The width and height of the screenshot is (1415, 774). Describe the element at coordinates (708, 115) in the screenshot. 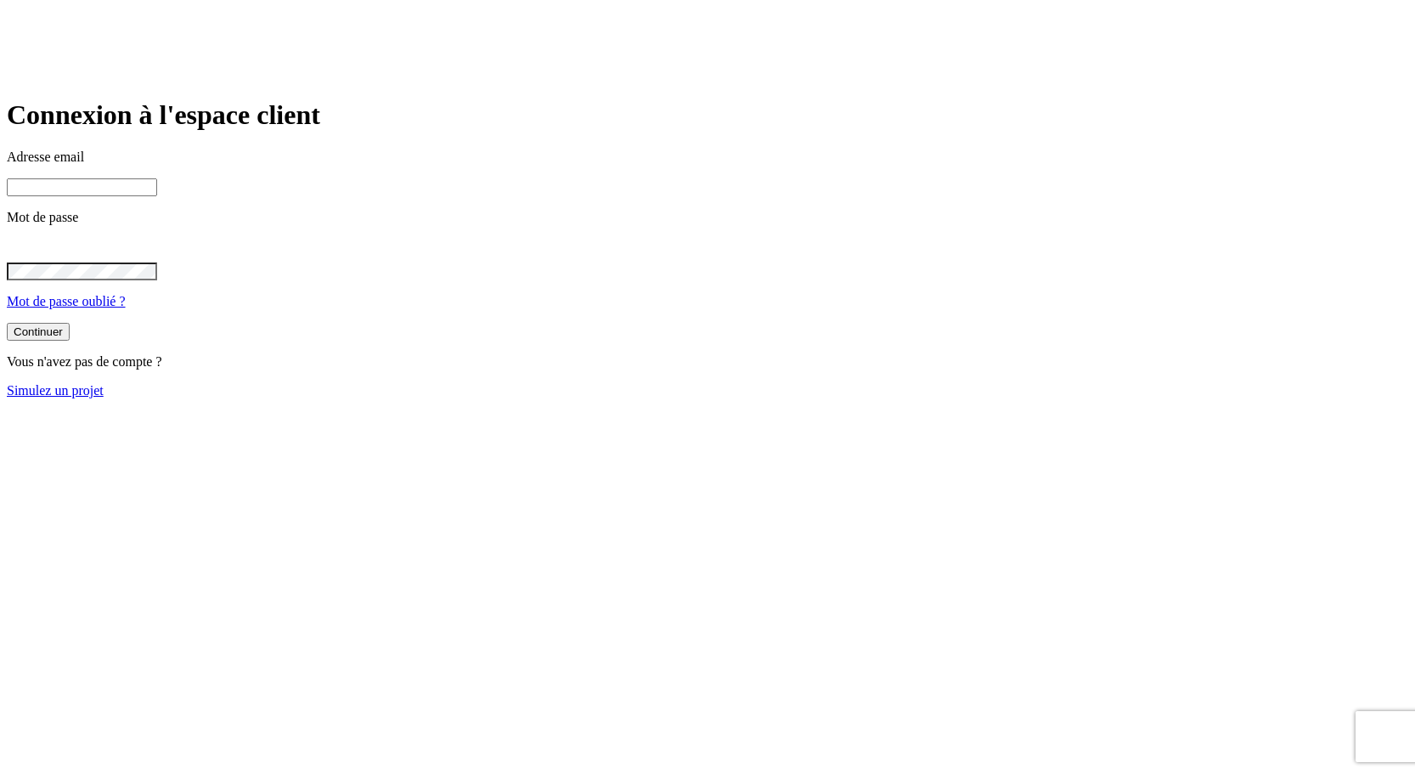

I see `h1: Connexion à l'espace client` at that location.